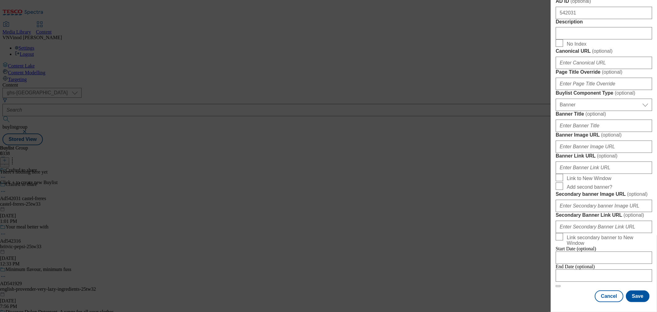 The width and height of the screenshot is (657, 312). I want to click on label: Secondary banner Image URL, so click(604, 194).